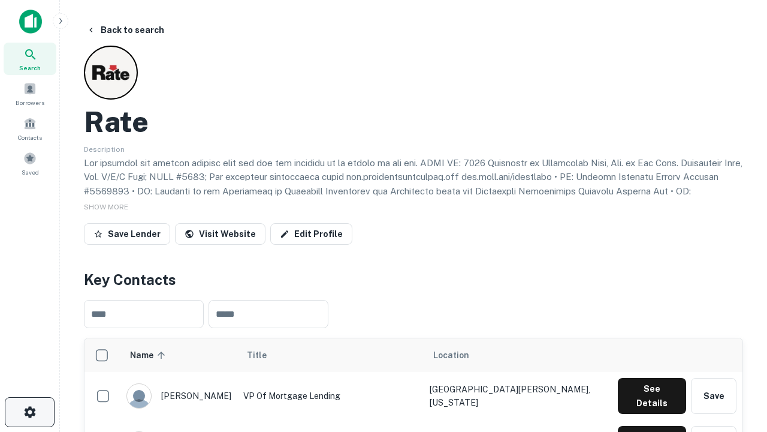  I want to click on th: Title, so click(330, 355).